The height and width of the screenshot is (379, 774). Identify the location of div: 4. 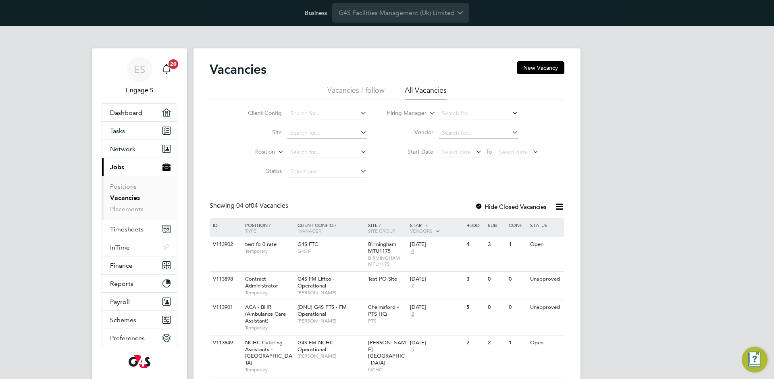
(475, 244).